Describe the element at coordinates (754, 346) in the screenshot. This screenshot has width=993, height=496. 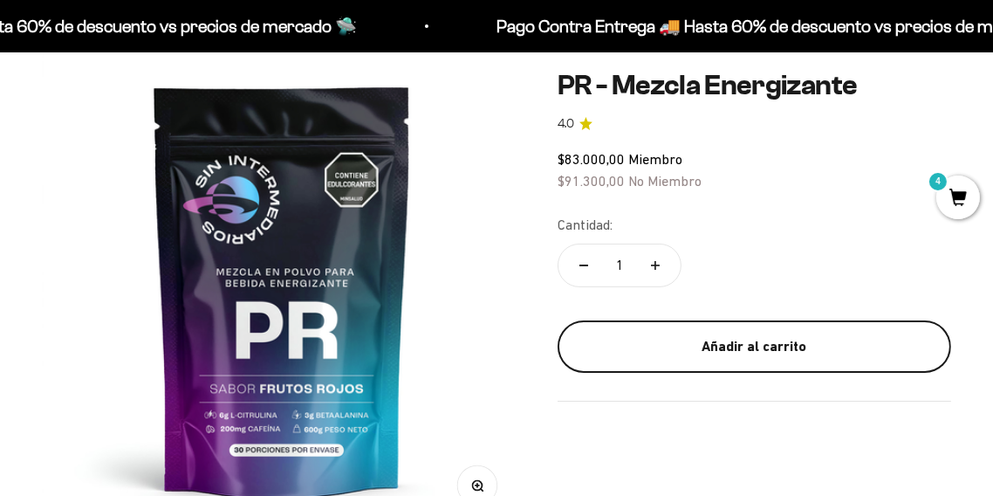
I see `div: Añadir al carrito` at that location.